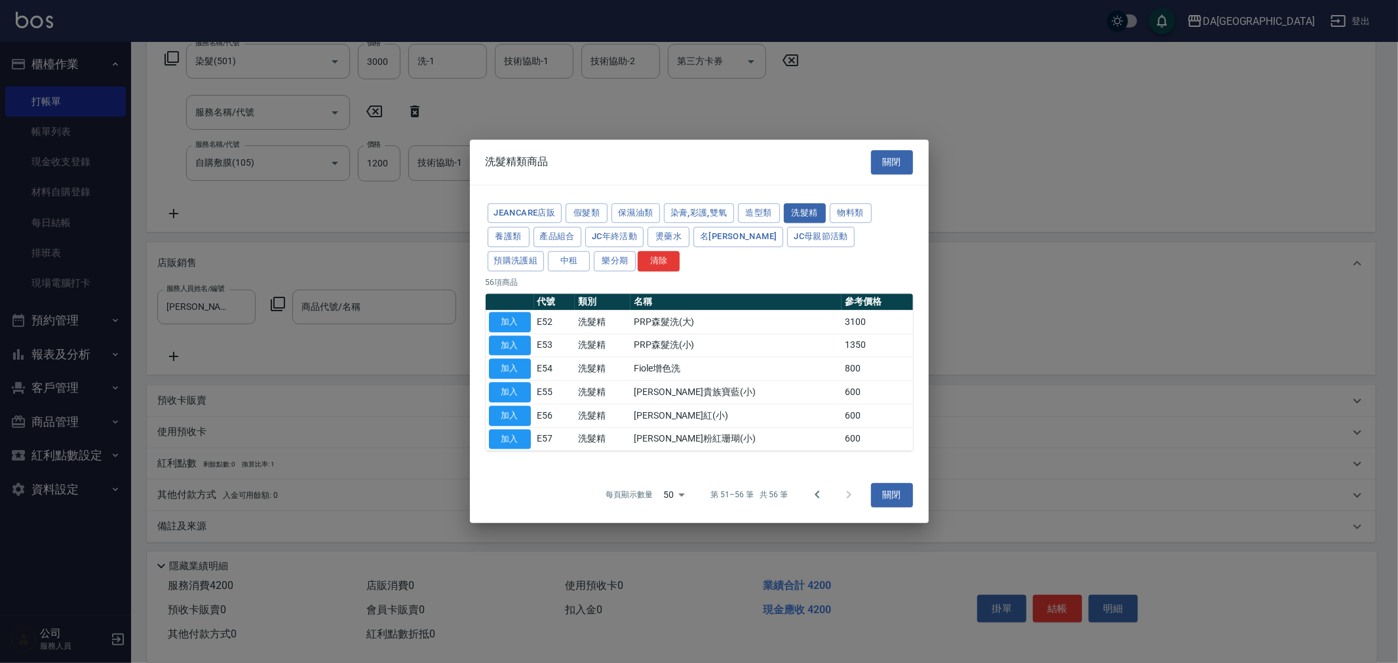  What do you see at coordinates (877, 302) in the screenshot?
I see `th: 參考價格` at bounding box center [877, 302].